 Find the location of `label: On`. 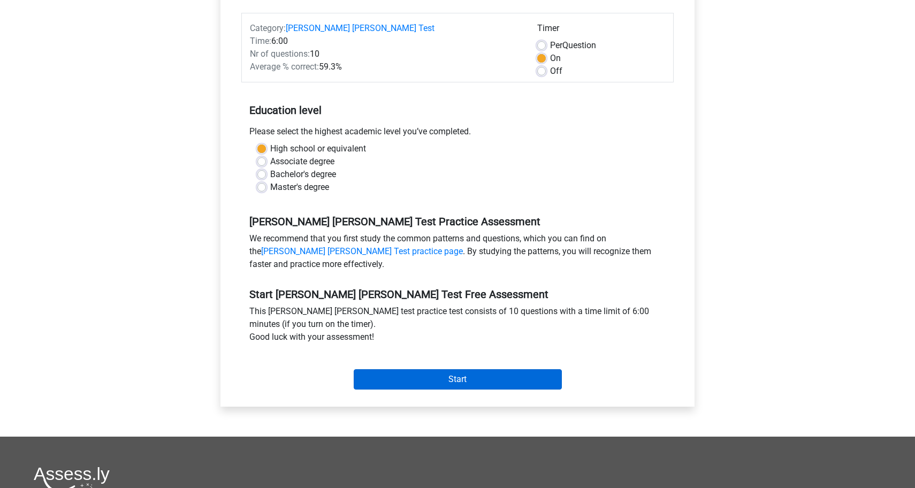

label: On is located at coordinates (555, 58).